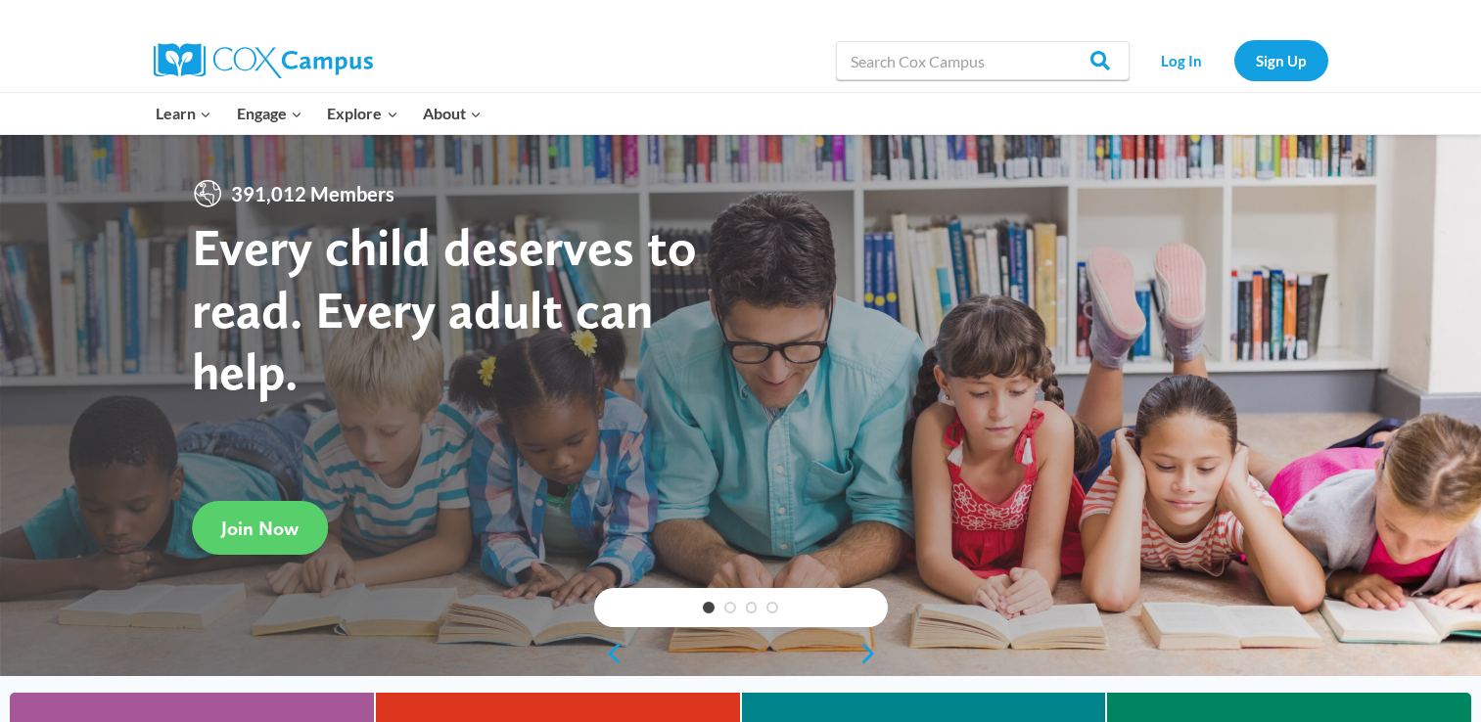  Describe the element at coordinates (444, 308) in the screenshot. I see `strong: Every child deserves to read. Every adult can help.` at that location.